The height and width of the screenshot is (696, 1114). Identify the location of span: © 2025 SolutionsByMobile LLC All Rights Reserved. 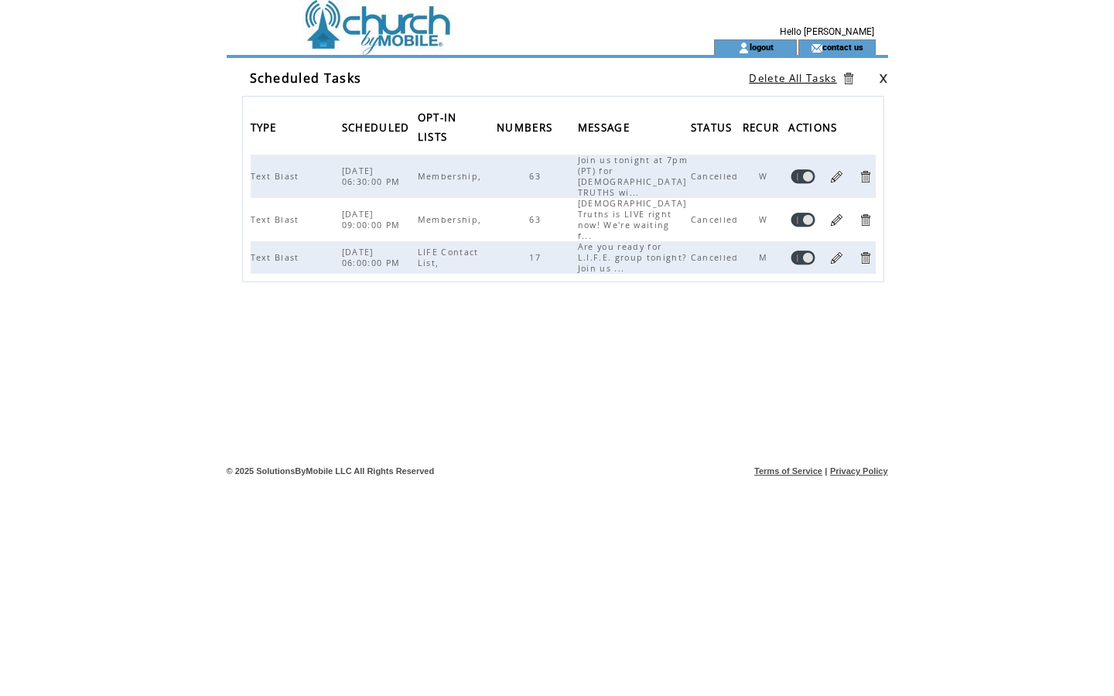
(330, 471).